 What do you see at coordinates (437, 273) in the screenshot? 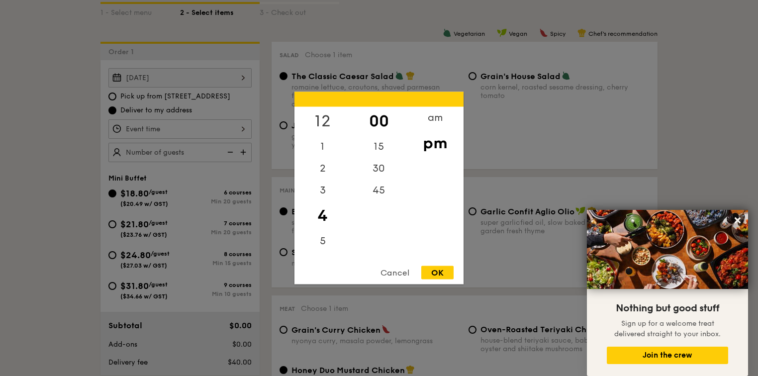
I see `div: OK` at bounding box center [437, 273].